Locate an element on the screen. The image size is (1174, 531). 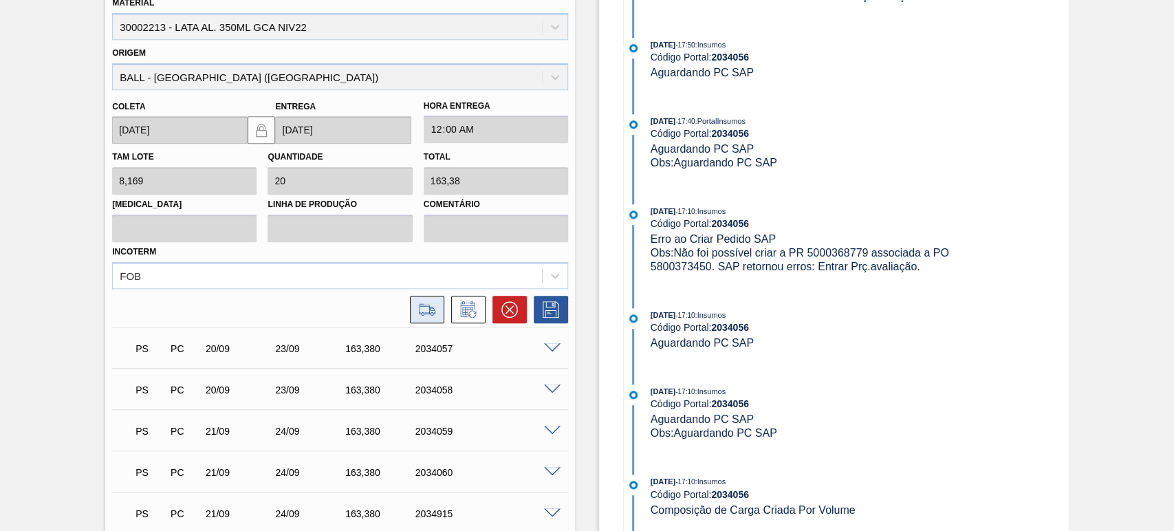
label: Entrega is located at coordinates (295, 107).